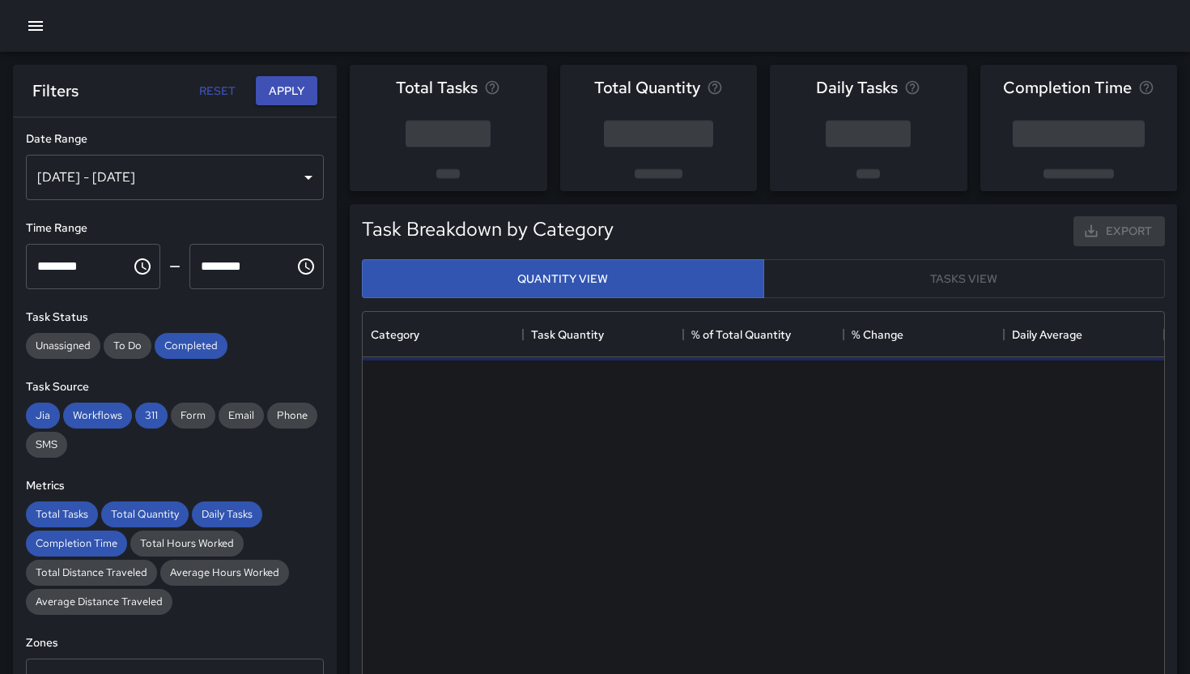 This screenshot has width=1190, height=674. I want to click on span: Total Distance Traveled, so click(91, 572).